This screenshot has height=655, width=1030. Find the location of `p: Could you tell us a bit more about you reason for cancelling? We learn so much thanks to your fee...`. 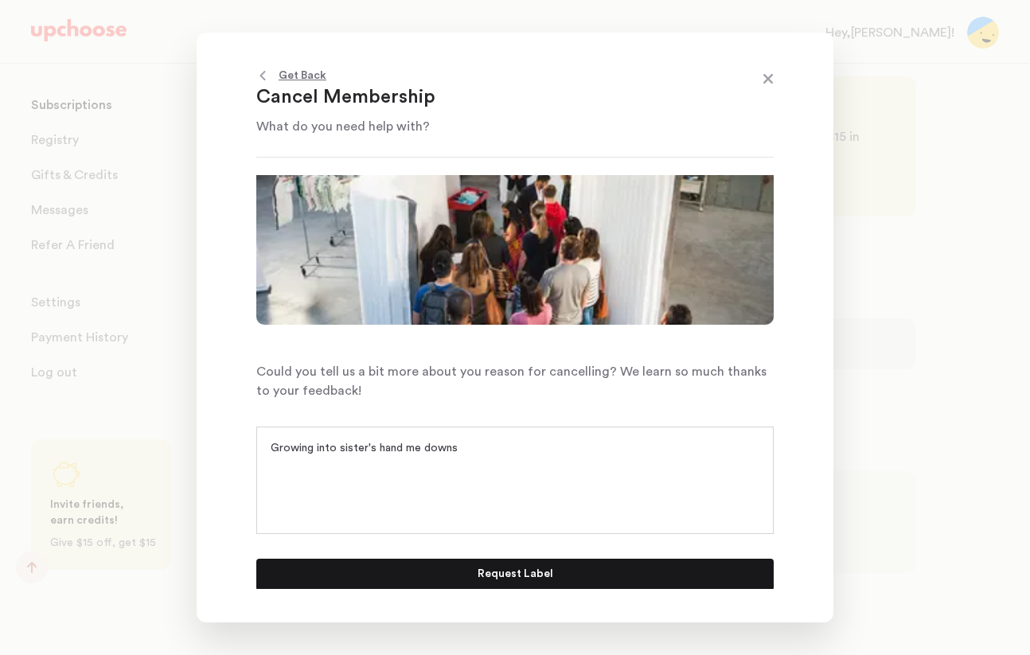

p: Could you tell us a bit more about you reason for cancelling? We learn so much thanks to your fee... is located at coordinates (515, 381).